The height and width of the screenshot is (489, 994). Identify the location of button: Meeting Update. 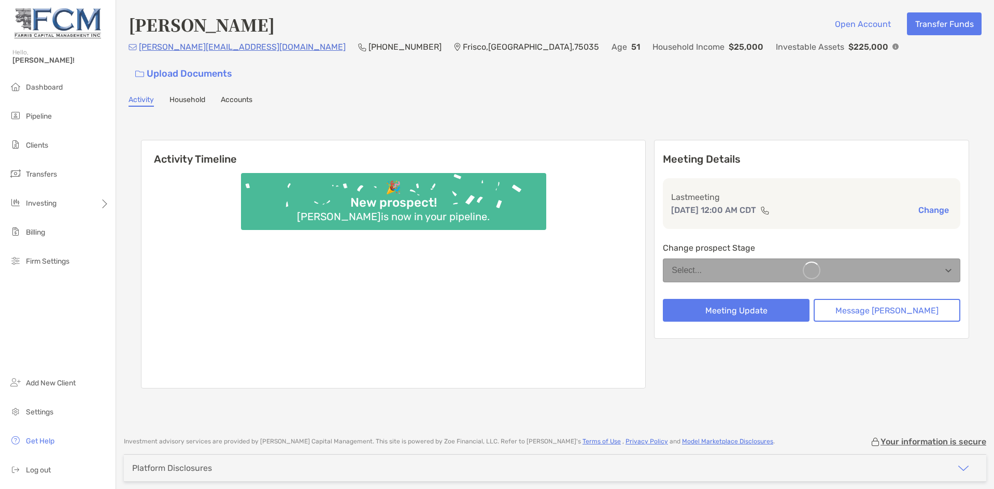
(736, 311).